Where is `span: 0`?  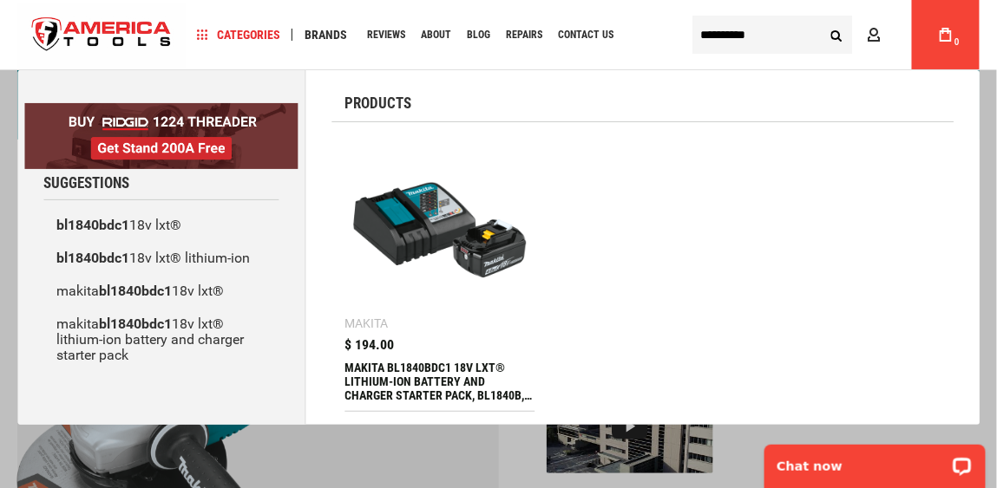
span: 0 is located at coordinates (957, 42).